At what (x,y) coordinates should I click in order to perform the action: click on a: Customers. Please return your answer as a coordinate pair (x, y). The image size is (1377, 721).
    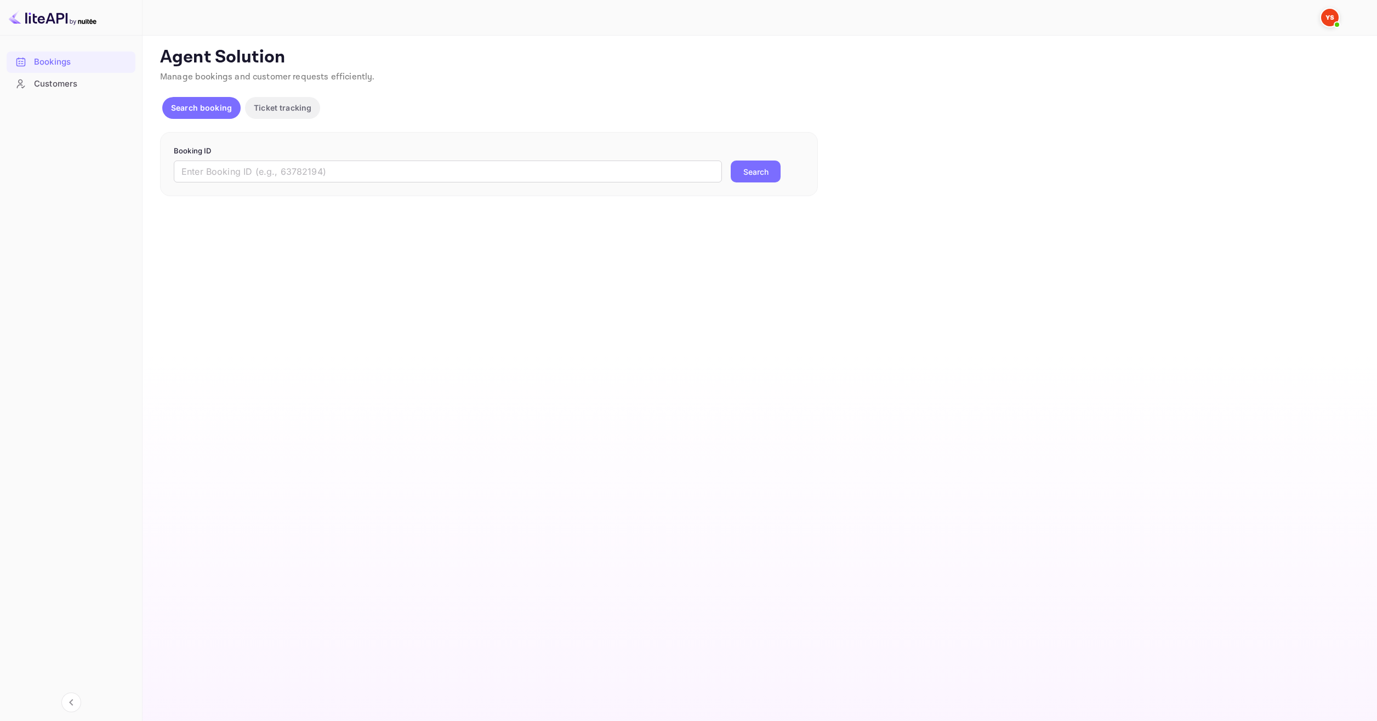
    Looking at the image, I should click on (71, 83).